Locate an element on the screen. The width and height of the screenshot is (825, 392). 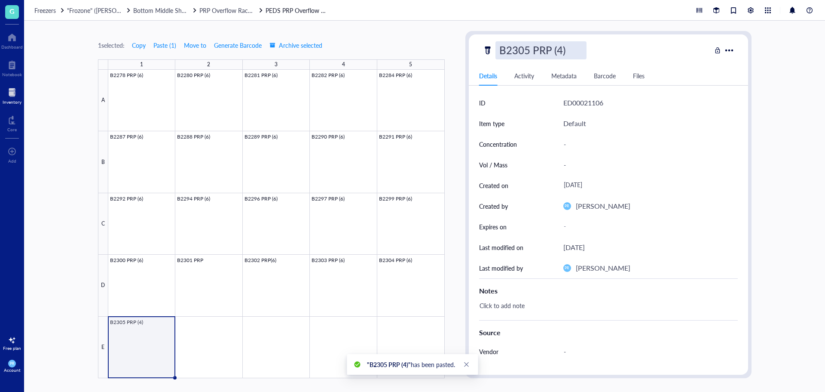
span: Generate Barcode is located at coordinates (238, 45).